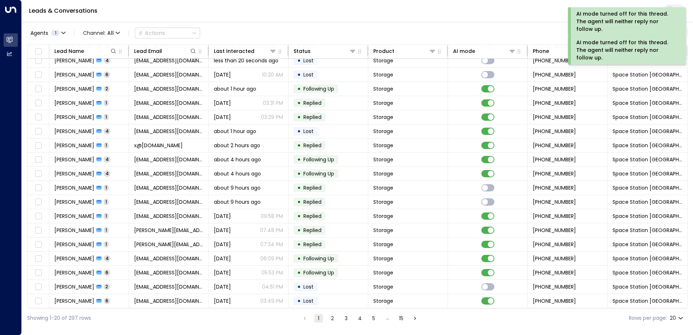  I want to click on span: Replied, so click(312, 202).